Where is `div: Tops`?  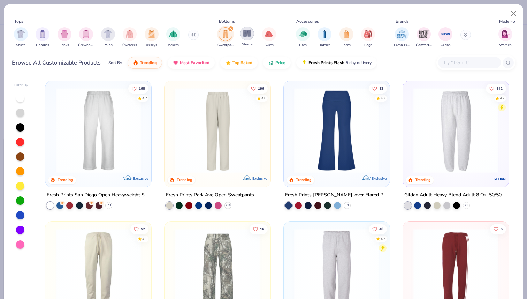 div: Tops is located at coordinates (19, 21).